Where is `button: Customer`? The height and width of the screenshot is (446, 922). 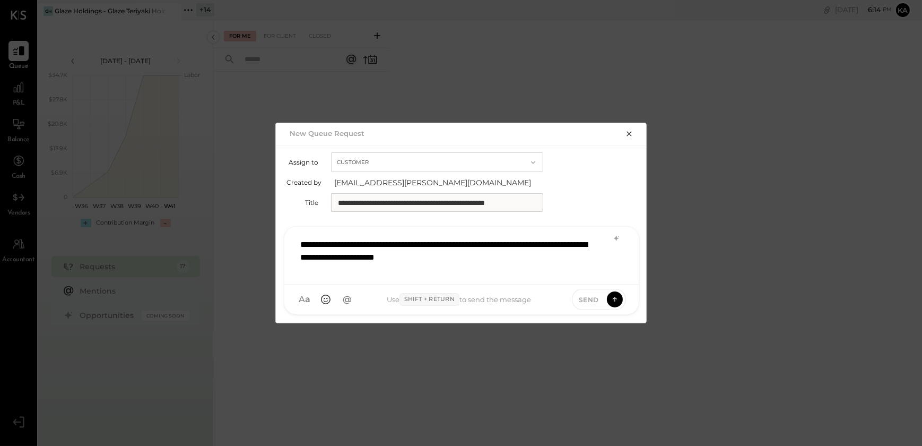 button: Customer is located at coordinates (437, 162).